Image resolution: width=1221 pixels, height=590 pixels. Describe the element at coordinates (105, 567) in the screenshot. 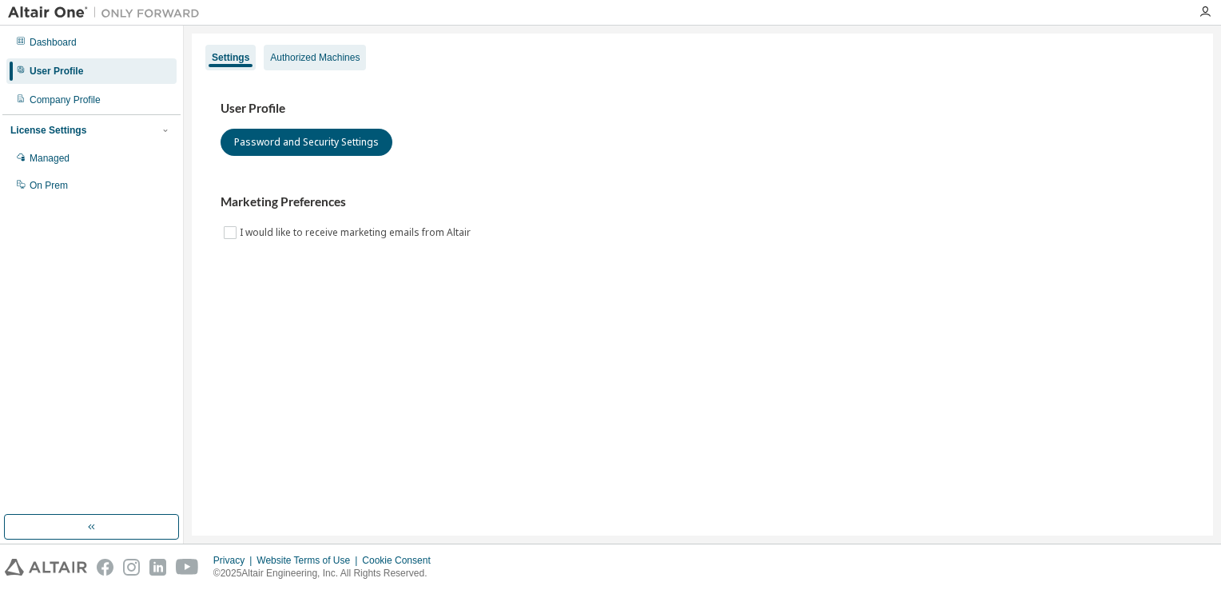

I see `img: facebook.svg` at that location.